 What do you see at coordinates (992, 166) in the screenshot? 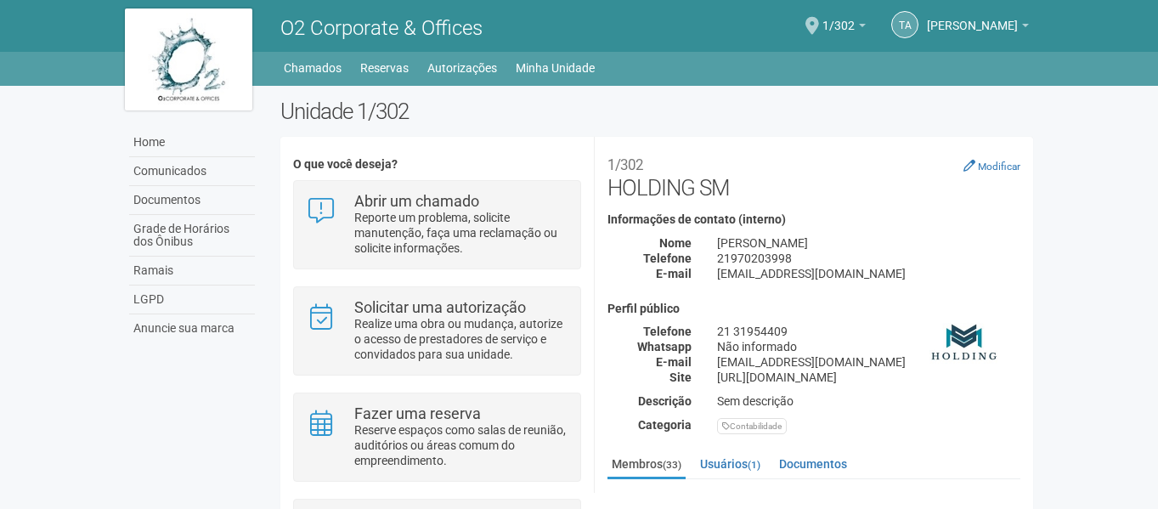
I see `a: Modificar` at bounding box center [992, 166].